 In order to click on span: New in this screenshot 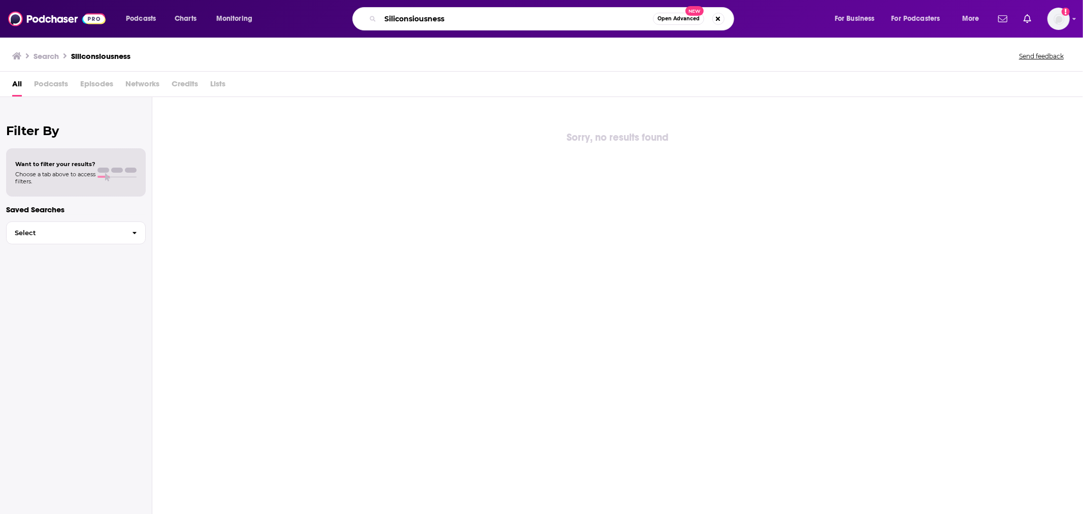, I will do `click(694, 11)`.